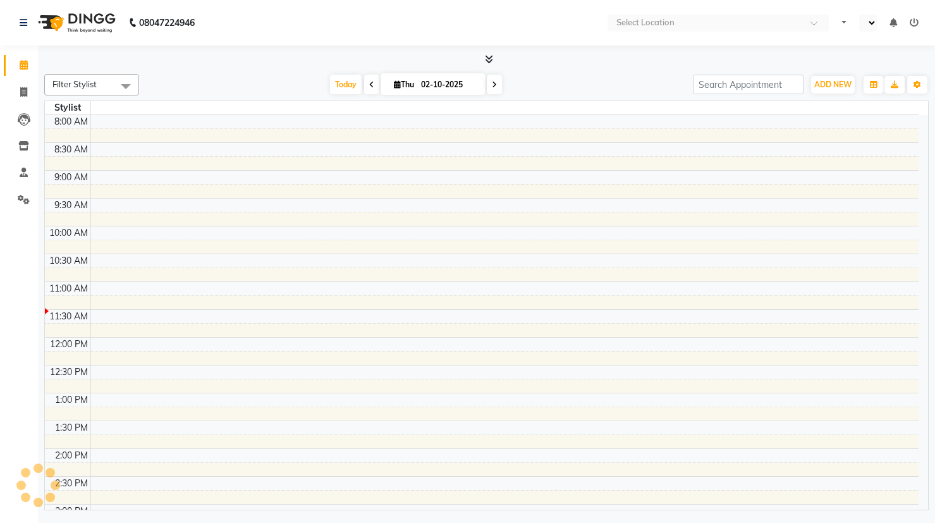 This screenshot has height=523, width=935. I want to click on div: 11:00 AM, so click(68, 288).